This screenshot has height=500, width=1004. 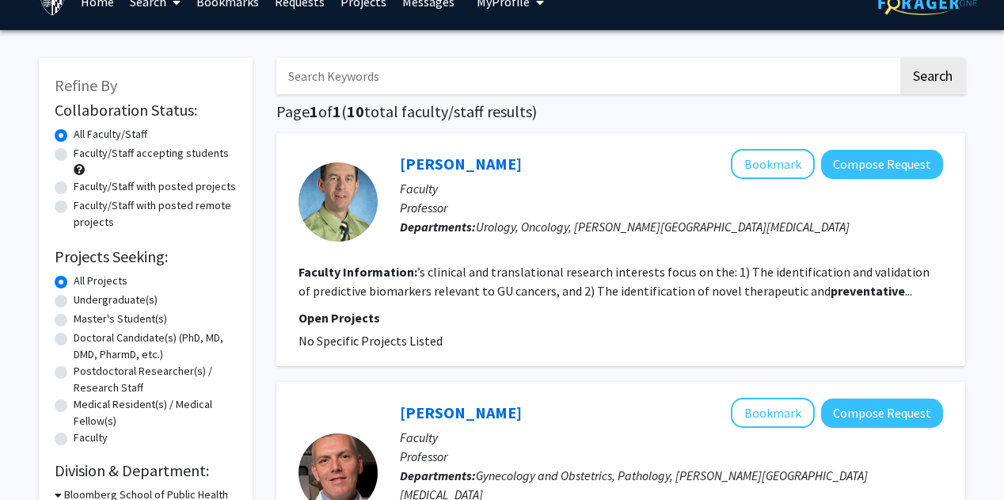 I want to click on span: Refine By, so click(x=86, y=85).